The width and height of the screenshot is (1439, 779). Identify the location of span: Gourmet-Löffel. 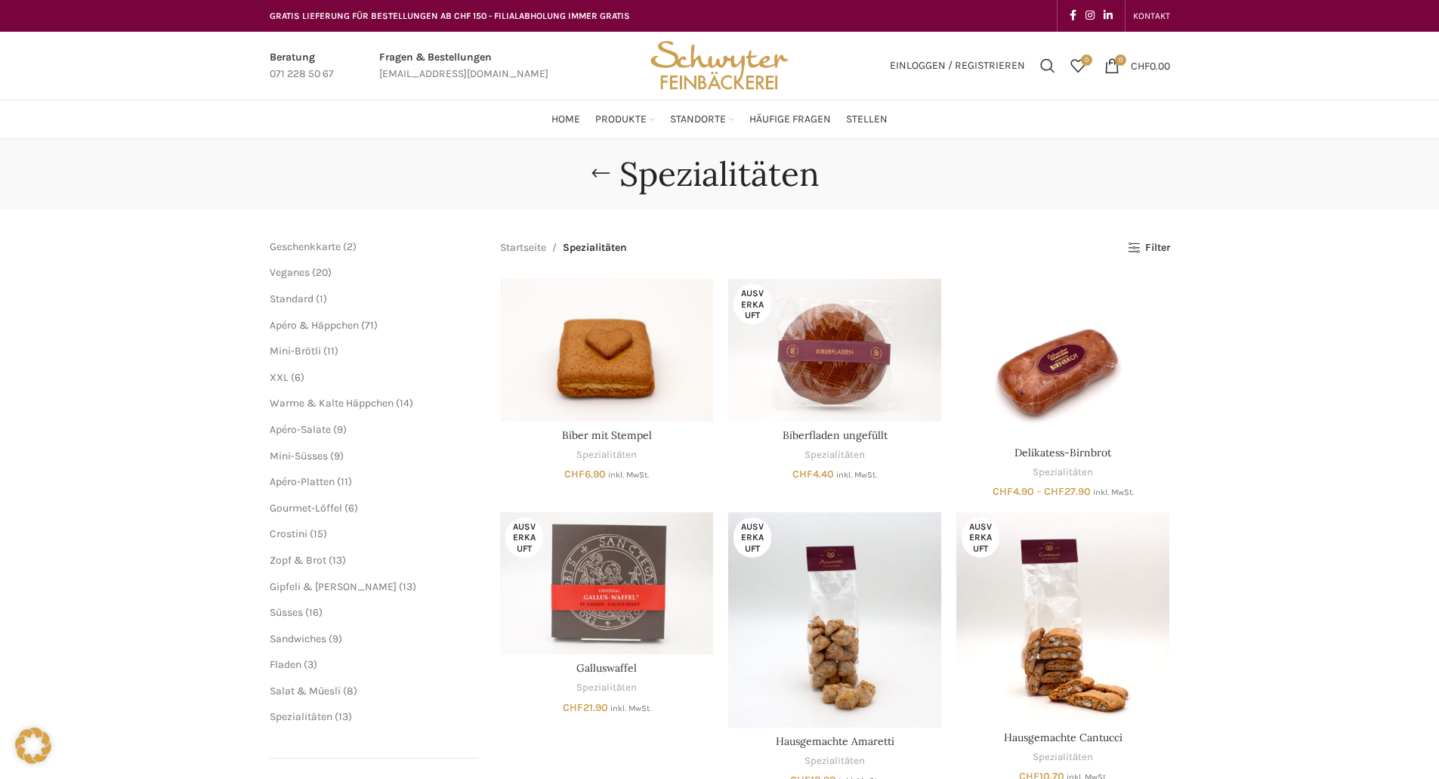
(306, 508).